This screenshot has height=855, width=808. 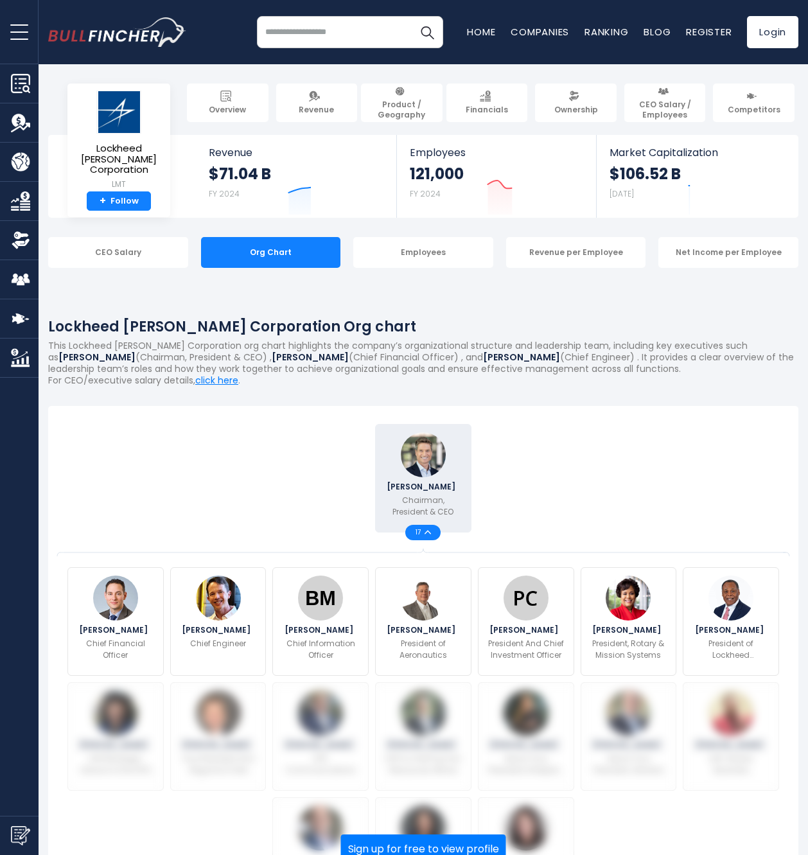 I want to click on strong: $106.52 B, so click(x=645, y=174).